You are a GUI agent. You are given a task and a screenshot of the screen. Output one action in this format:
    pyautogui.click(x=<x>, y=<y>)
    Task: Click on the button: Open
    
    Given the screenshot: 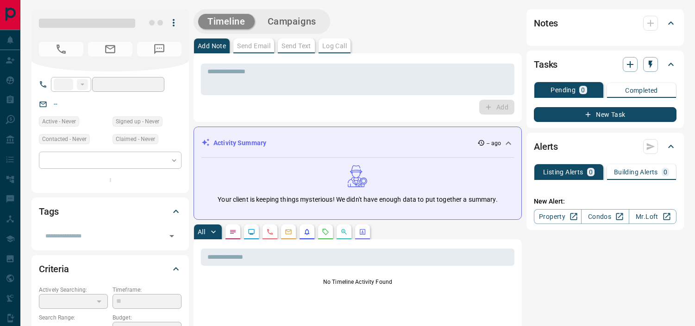 What is the action you would take?
    pyautogui.click(x=172, y=236)
    